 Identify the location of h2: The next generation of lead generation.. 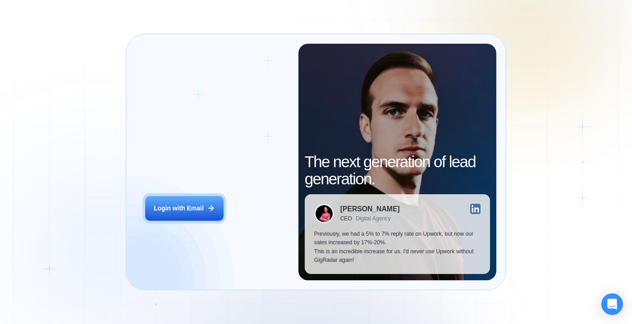
(397, 170).